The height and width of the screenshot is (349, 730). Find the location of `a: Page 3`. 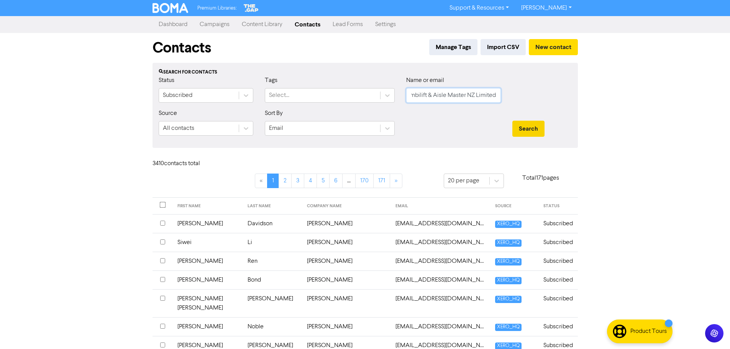

a: Page 3 is located at coordinates (298, 181).